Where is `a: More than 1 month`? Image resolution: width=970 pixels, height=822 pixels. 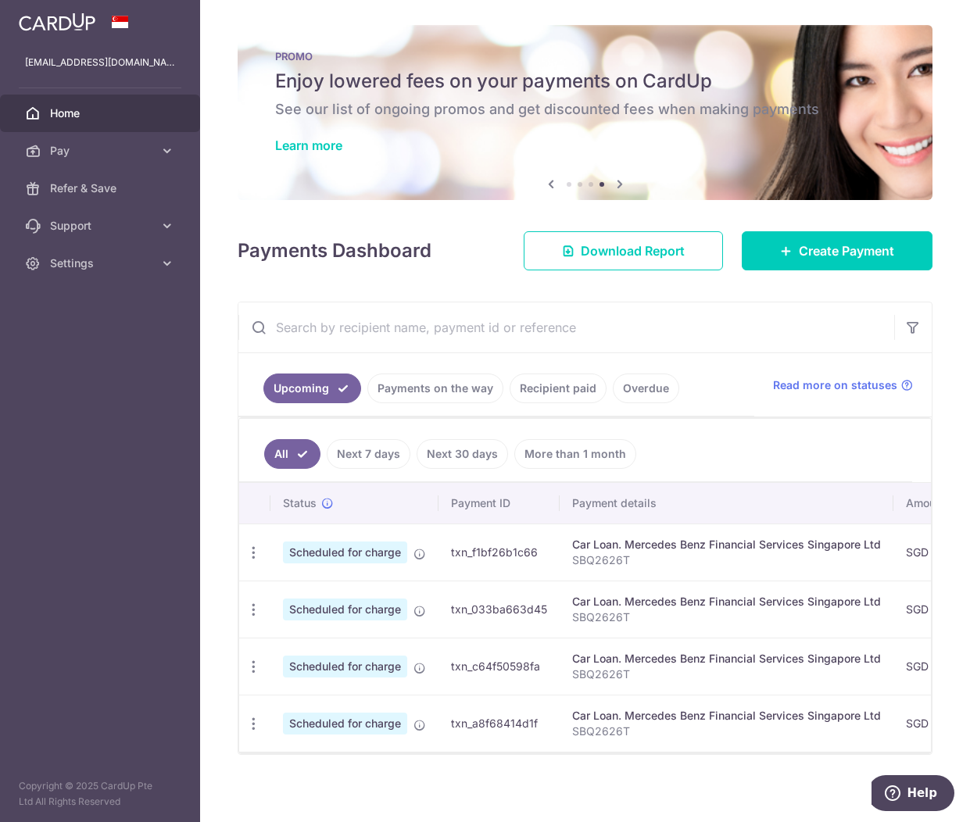
a: More than 1 month is located at coordinates (575, 454).